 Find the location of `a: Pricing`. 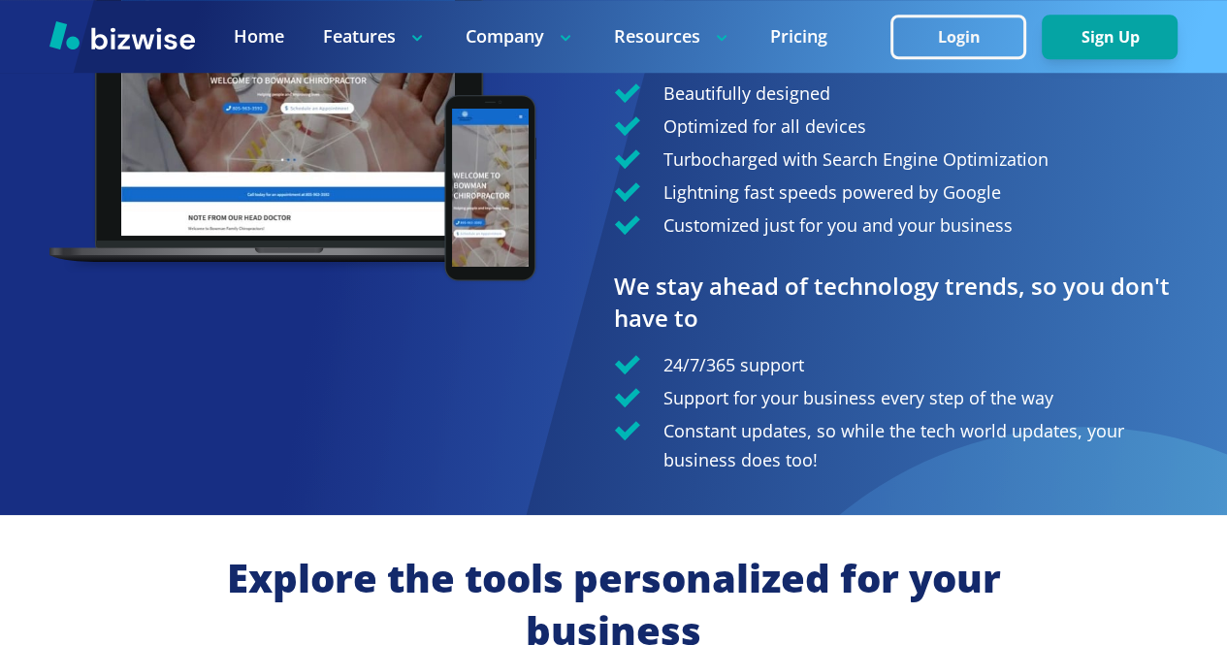

a: Pricing is located at coordinates (798, 36).